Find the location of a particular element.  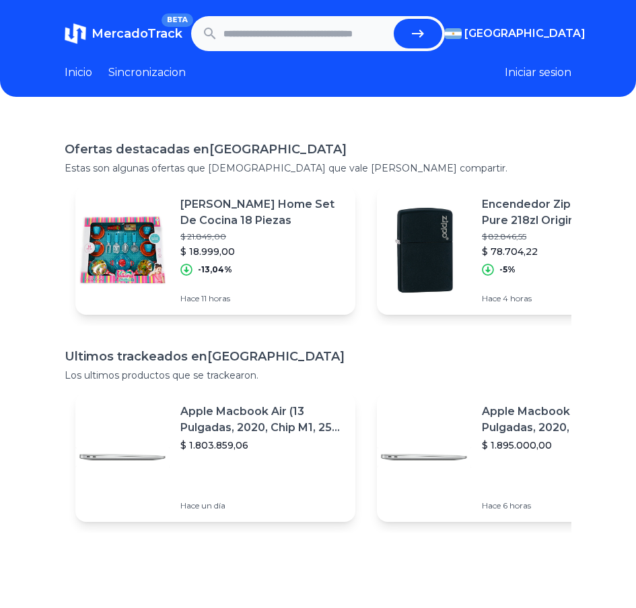

p: $ 1.803.859,06 is located at coordinates (262, 445).